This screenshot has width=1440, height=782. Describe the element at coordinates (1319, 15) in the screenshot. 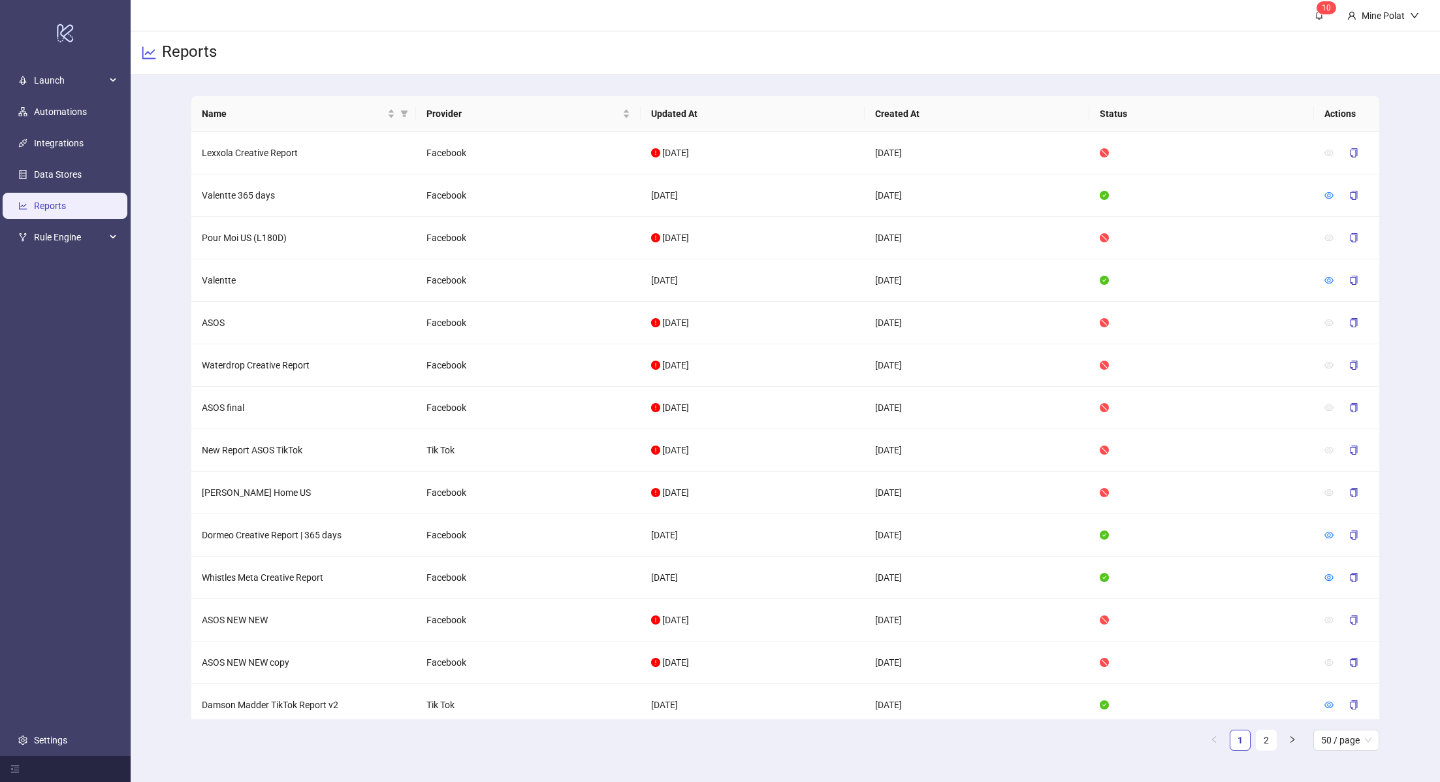

I see `span: bell` at that location.